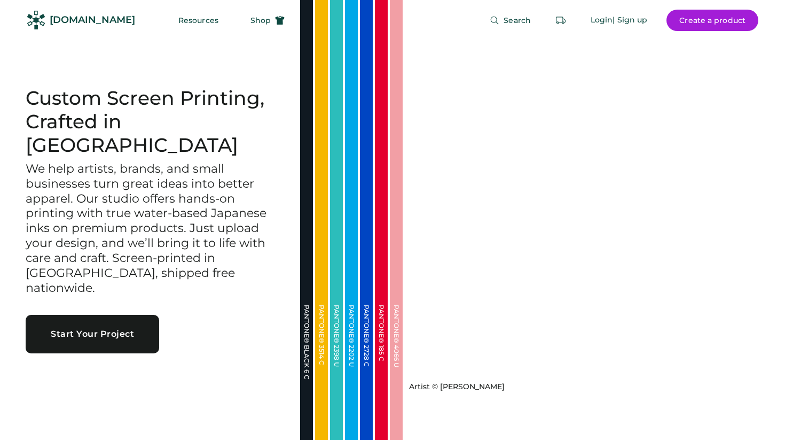 This screenshot has width=785, height=440. Describe the element at coordinates (510, 20) in the screenshot. I see `button: Search` at that location.